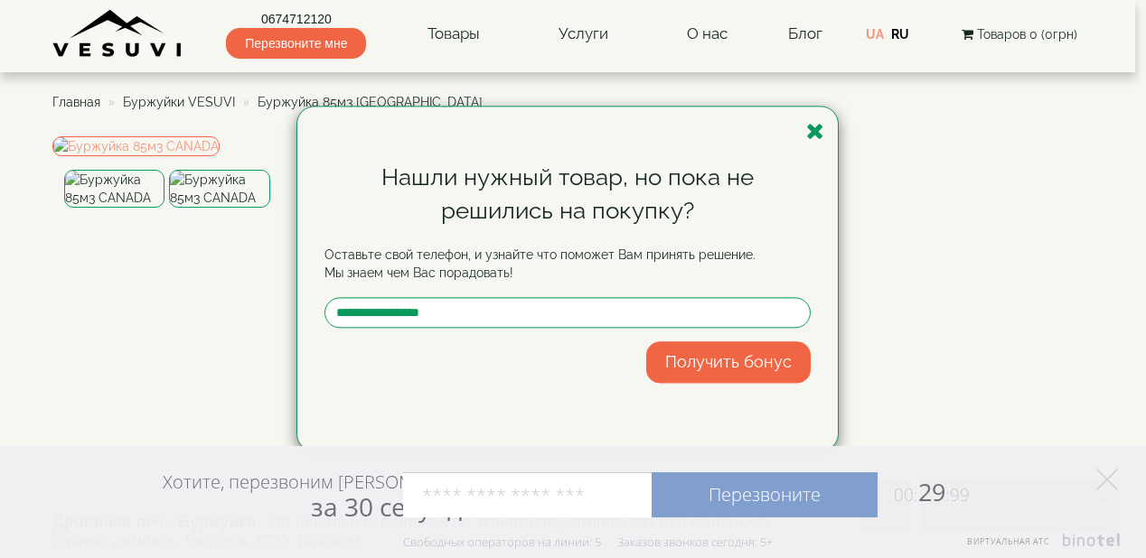 The height and width of the screenshot is (558, 1146). I want to click on a: Перезвоните, so click(764, 495).